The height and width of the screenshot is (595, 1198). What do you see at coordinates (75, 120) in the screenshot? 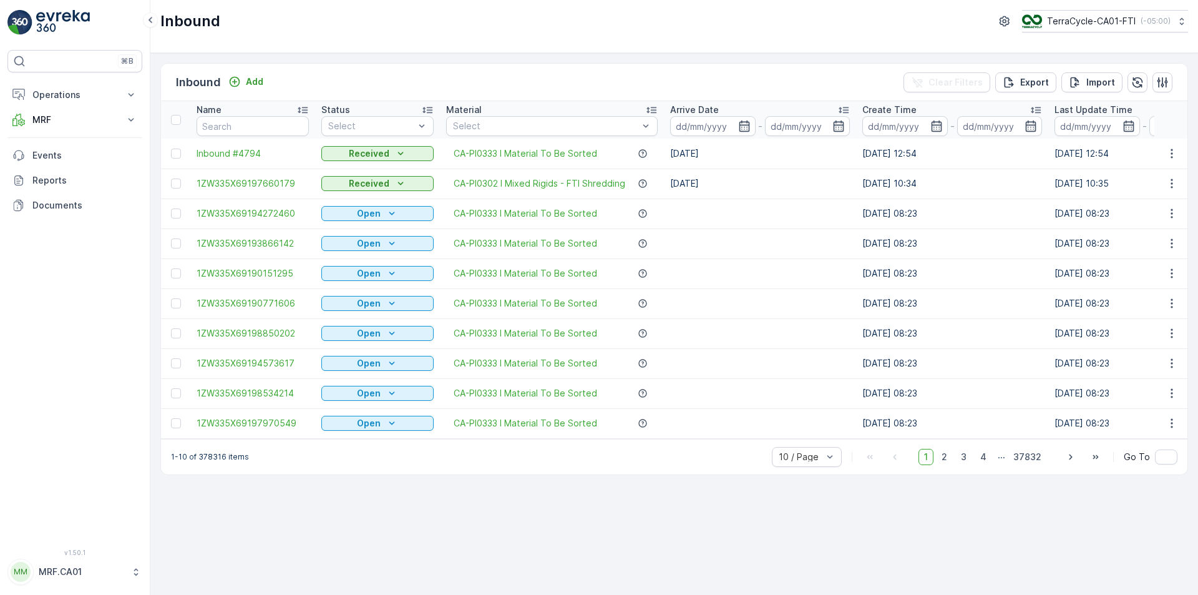
I see `button: MRF` at bounding box center [75, 120].